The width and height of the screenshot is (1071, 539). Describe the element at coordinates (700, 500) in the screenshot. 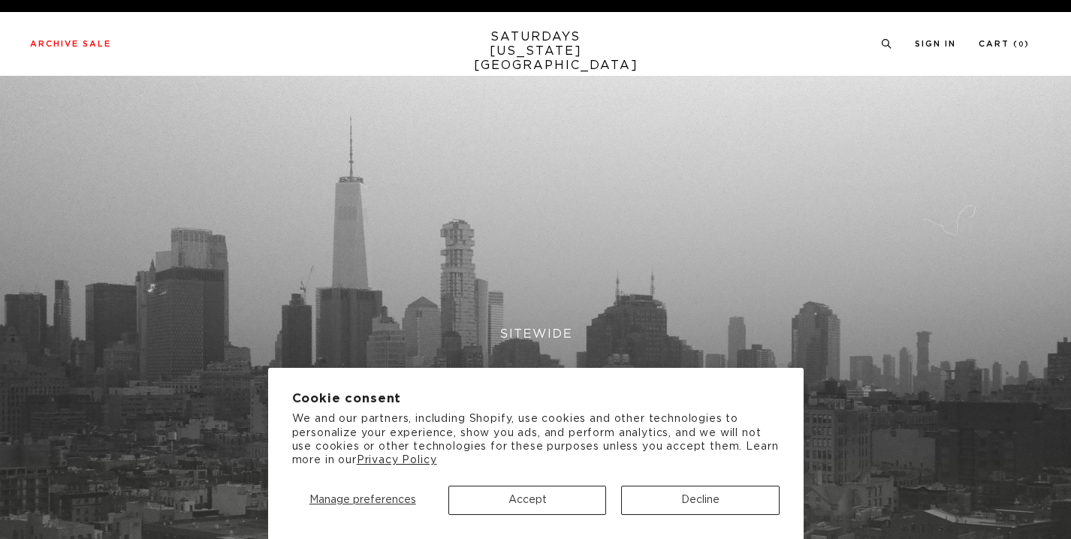

I see `button: Decline` at that location.